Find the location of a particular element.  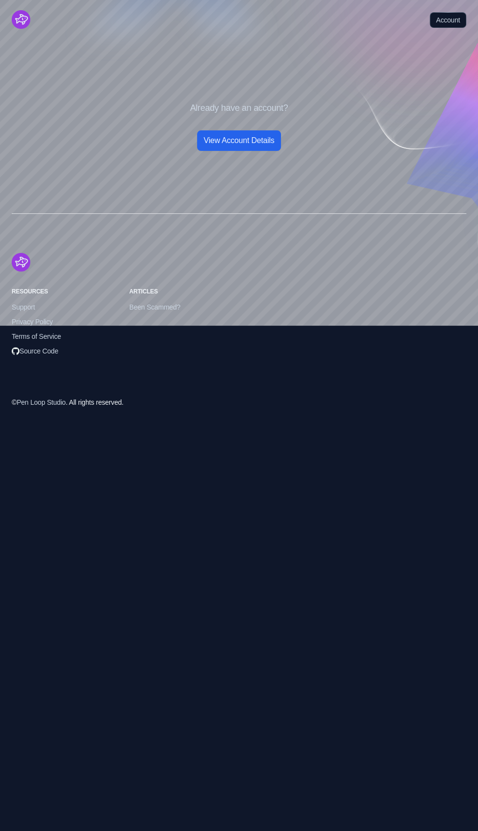

span: Pen Loop Studio is located at coordinates (41, 402).